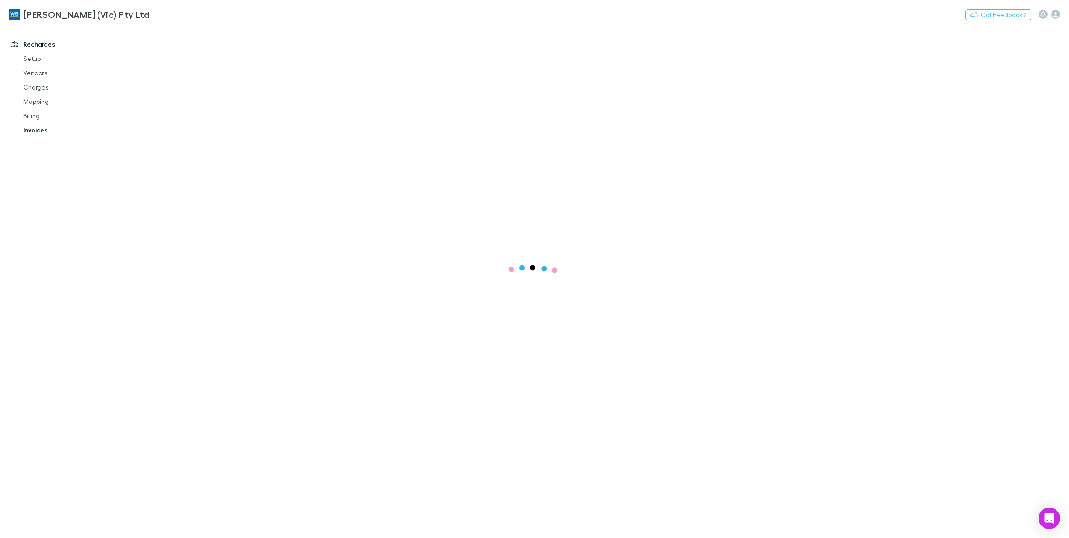  I want to click on div: Open Intercom Messenger, so click(1050, 518).